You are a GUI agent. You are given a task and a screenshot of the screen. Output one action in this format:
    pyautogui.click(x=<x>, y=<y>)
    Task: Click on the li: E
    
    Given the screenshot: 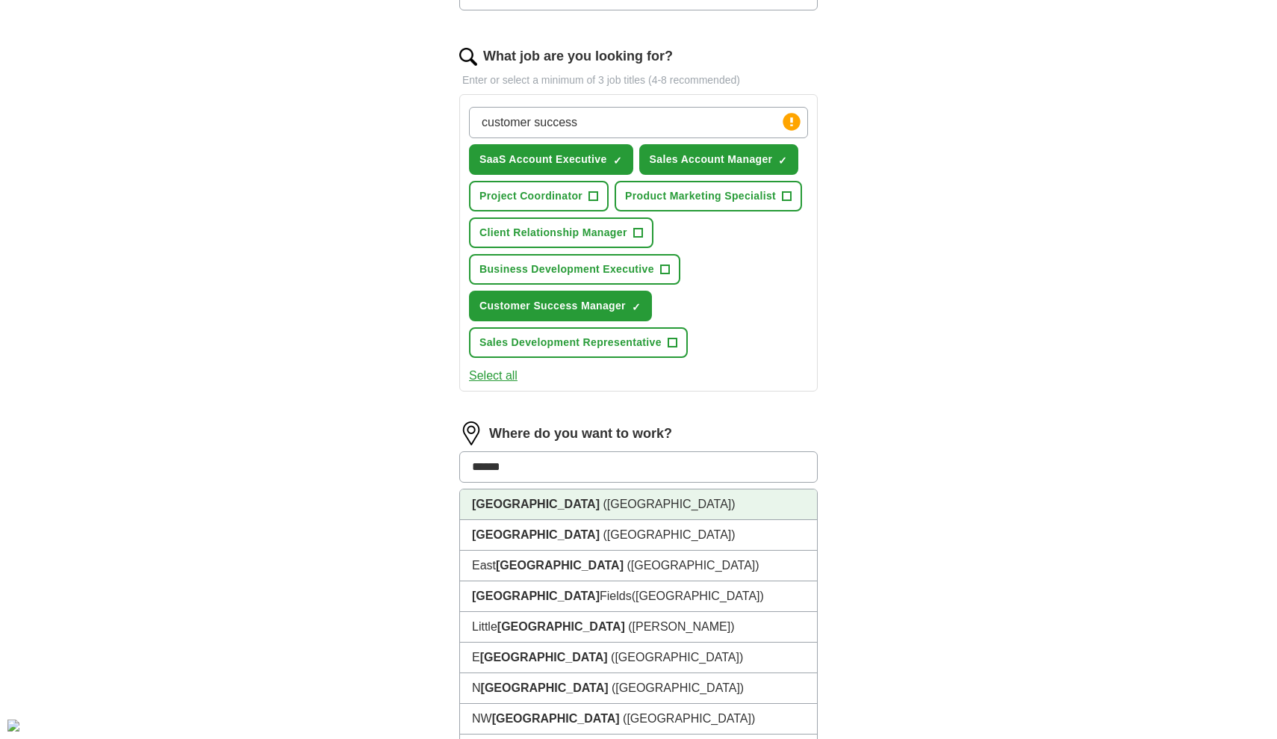 What is the action you would take?
    pyautogui.click(x=639, y=657)
    